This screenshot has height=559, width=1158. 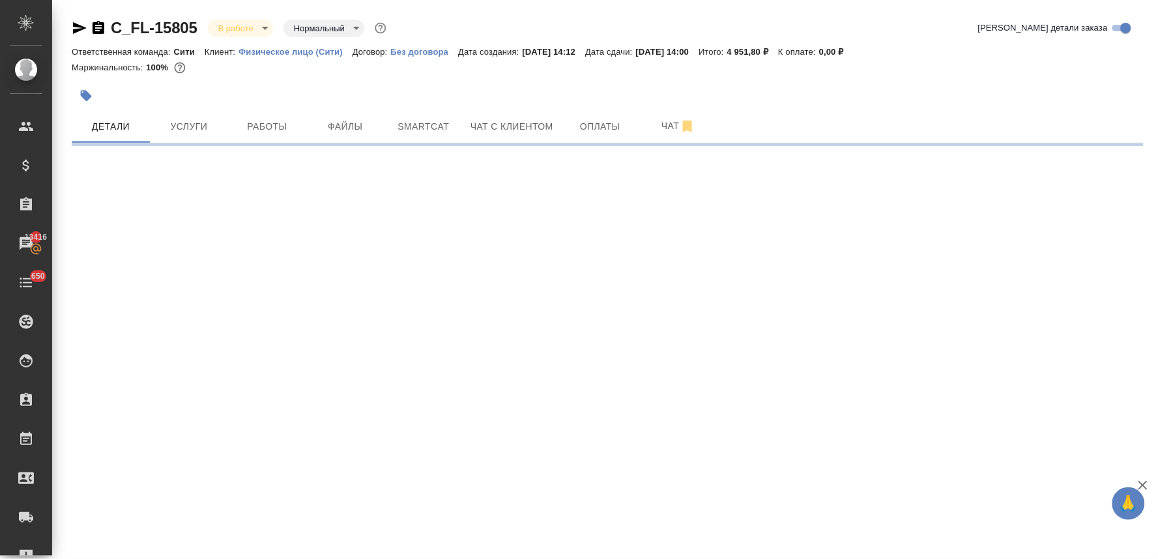 I want to click on button: Доп статусы указывают на важность/срочность заказа, so click(x=380, y=28).